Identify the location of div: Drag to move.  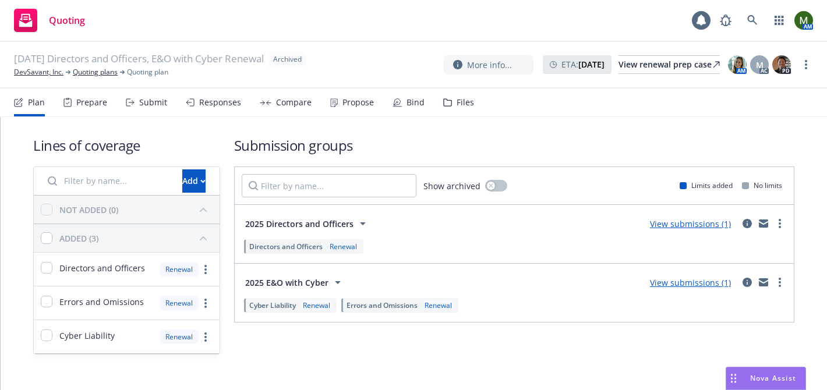
(734, 379).